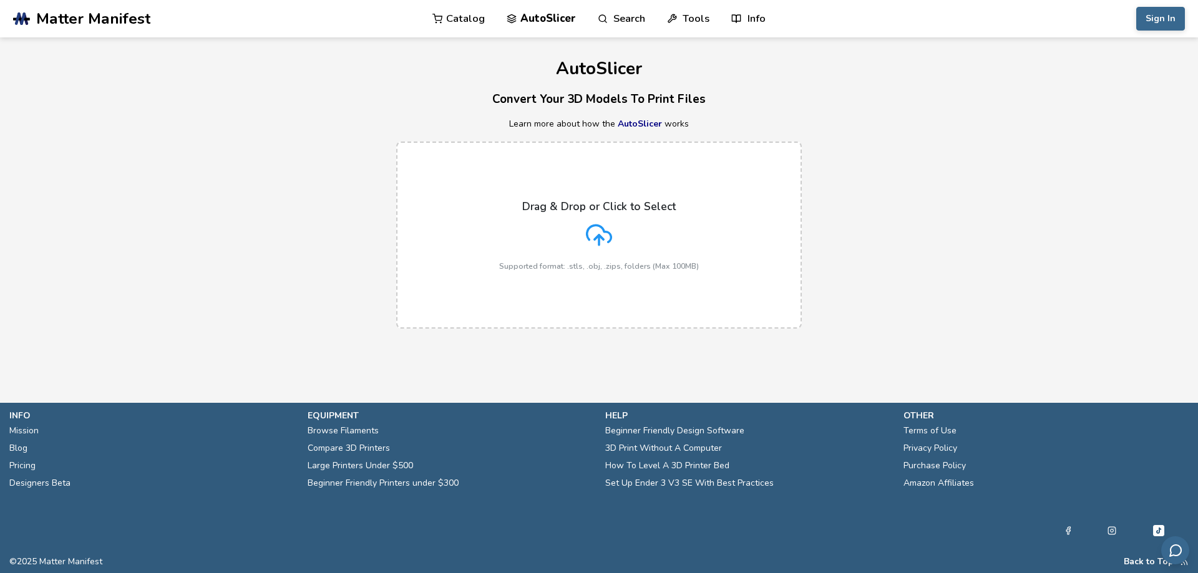 The height and width of the screenshot is (573, 1198). What do you see at coordinates (349, 448) in the screenshot?
I see `a: Compare 3D Printers` at bounding box center [349, 448].